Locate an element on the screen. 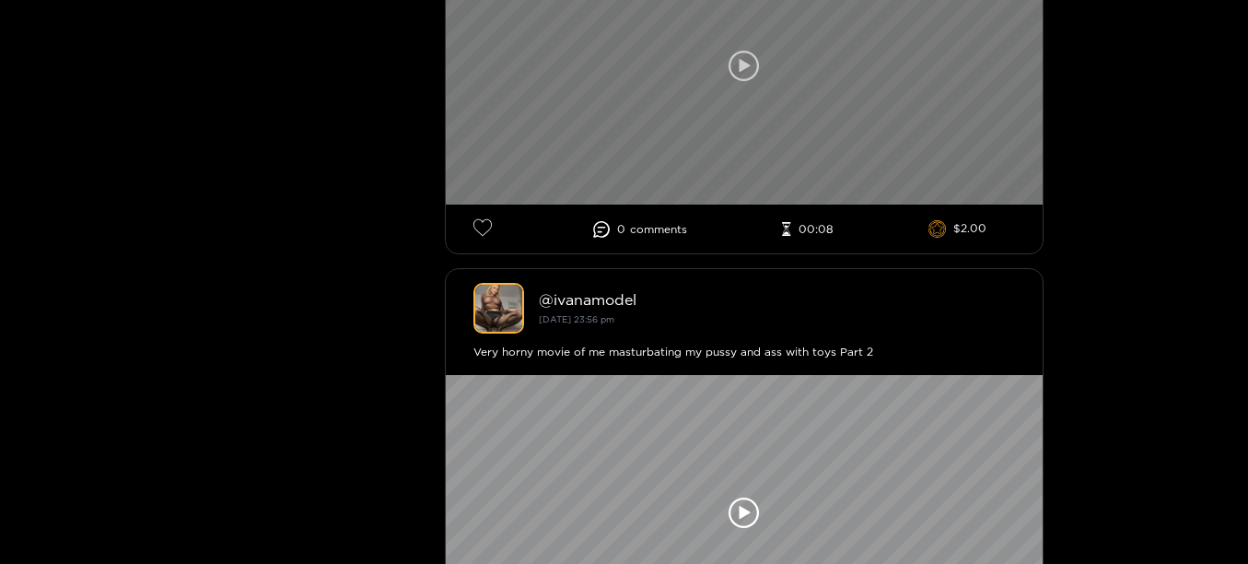 This screenshot has width=1248, height=564. li: 0 is located at coordinates (640, 229).